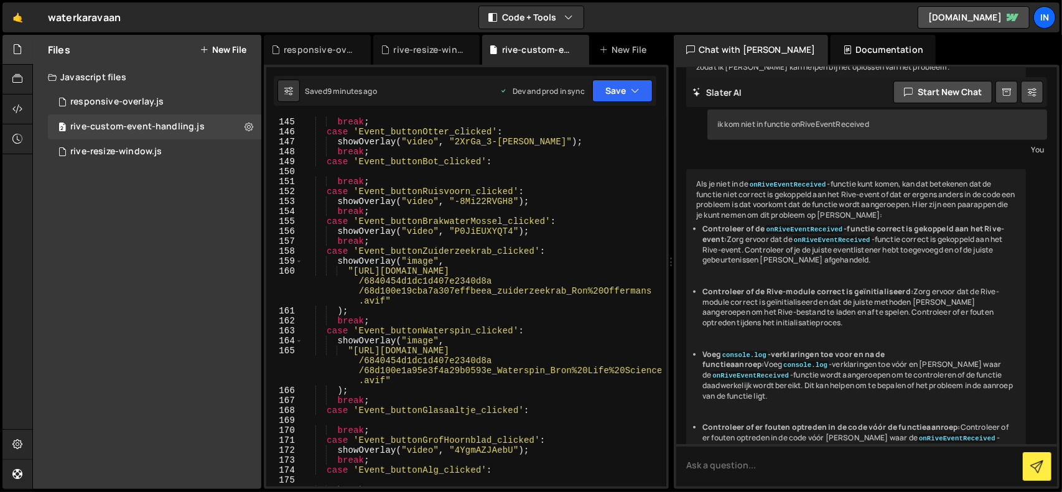 The width and height of the screenshot is (1062, 492). What do you see at coordinates (943, 92) in the screenshot?
I see `button: Start new chat` at bounding box center [943, 92].